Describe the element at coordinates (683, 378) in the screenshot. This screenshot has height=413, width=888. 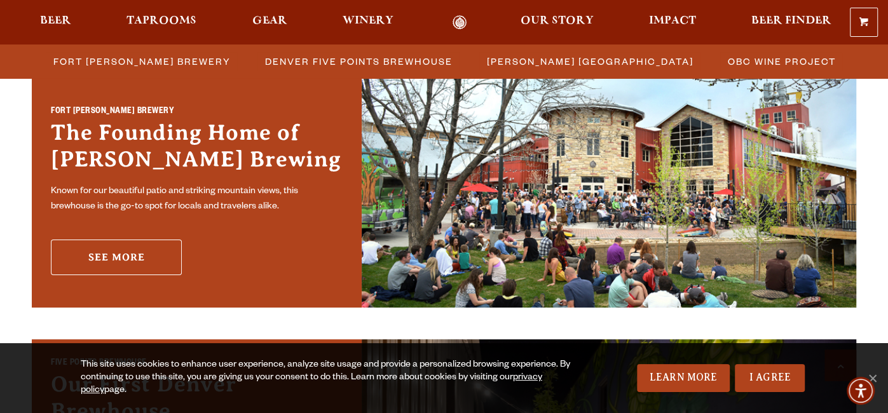
I see `a: Learn More` at that location.